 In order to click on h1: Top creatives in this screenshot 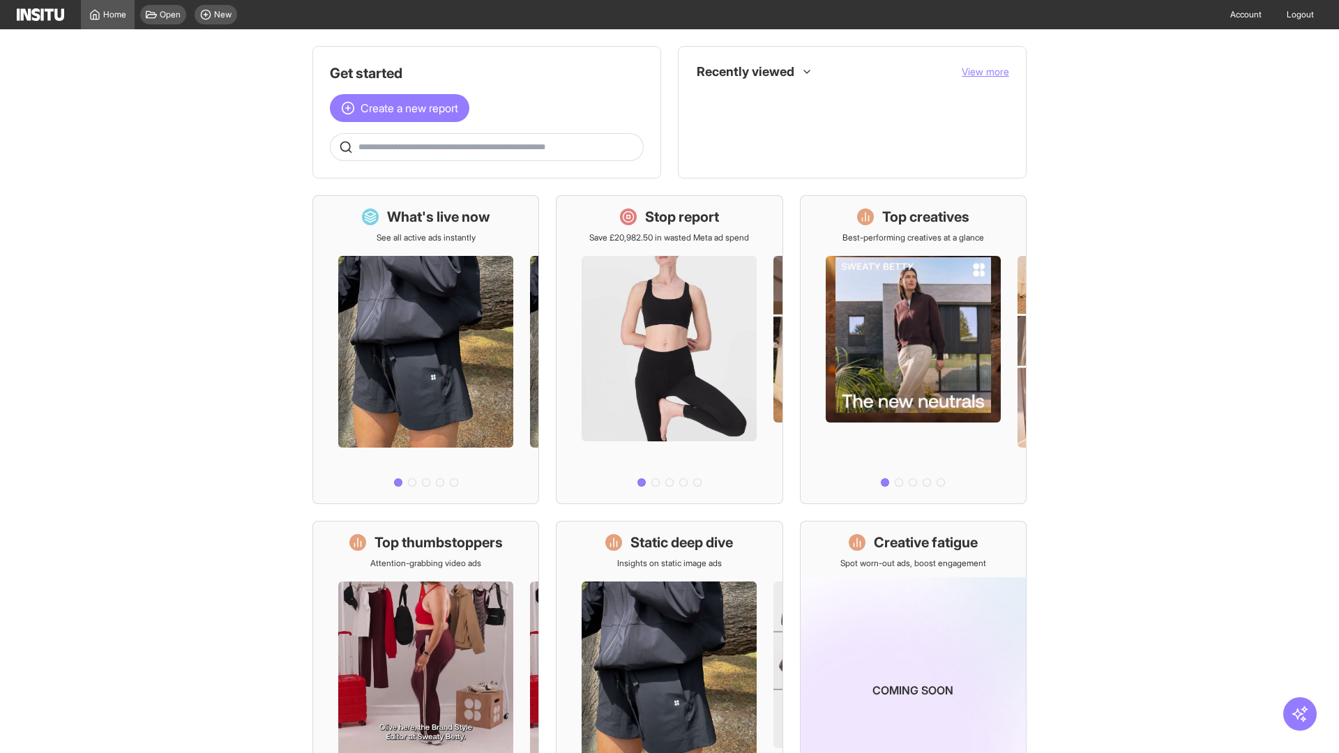, I will do `click(925, 217)`.